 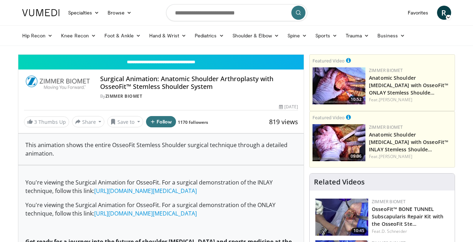 What do you see at coordinates (161, 122) in the screenshot?
I see `button: Follow` at bounding box center [161, 122].